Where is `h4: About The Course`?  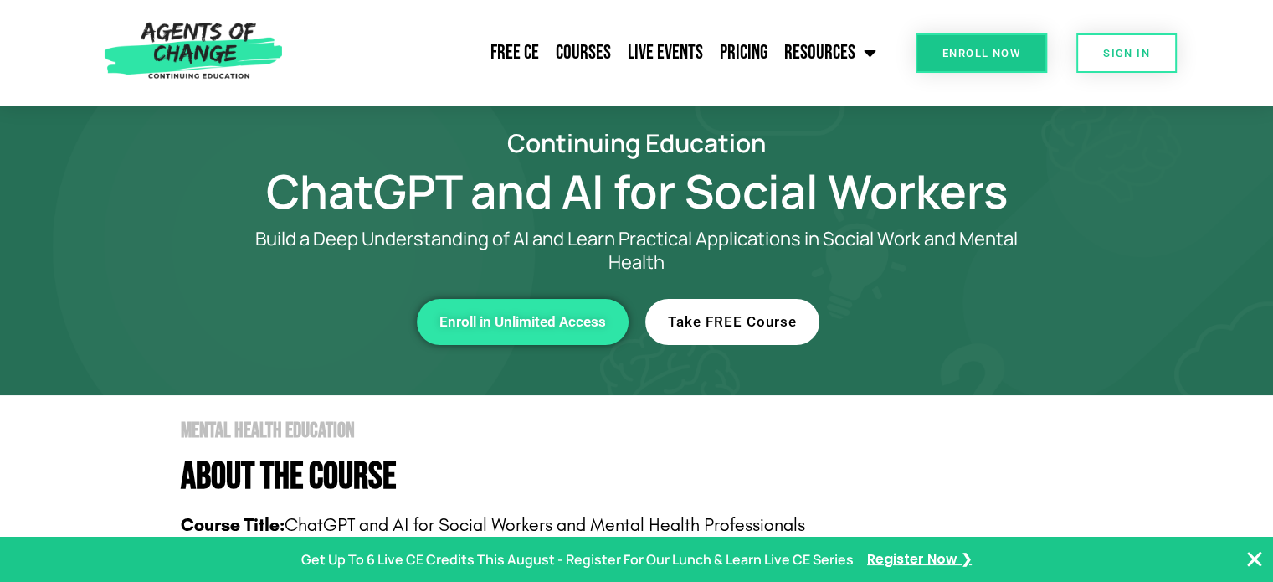 h4: About The Course is located at coordinates (647, 476).